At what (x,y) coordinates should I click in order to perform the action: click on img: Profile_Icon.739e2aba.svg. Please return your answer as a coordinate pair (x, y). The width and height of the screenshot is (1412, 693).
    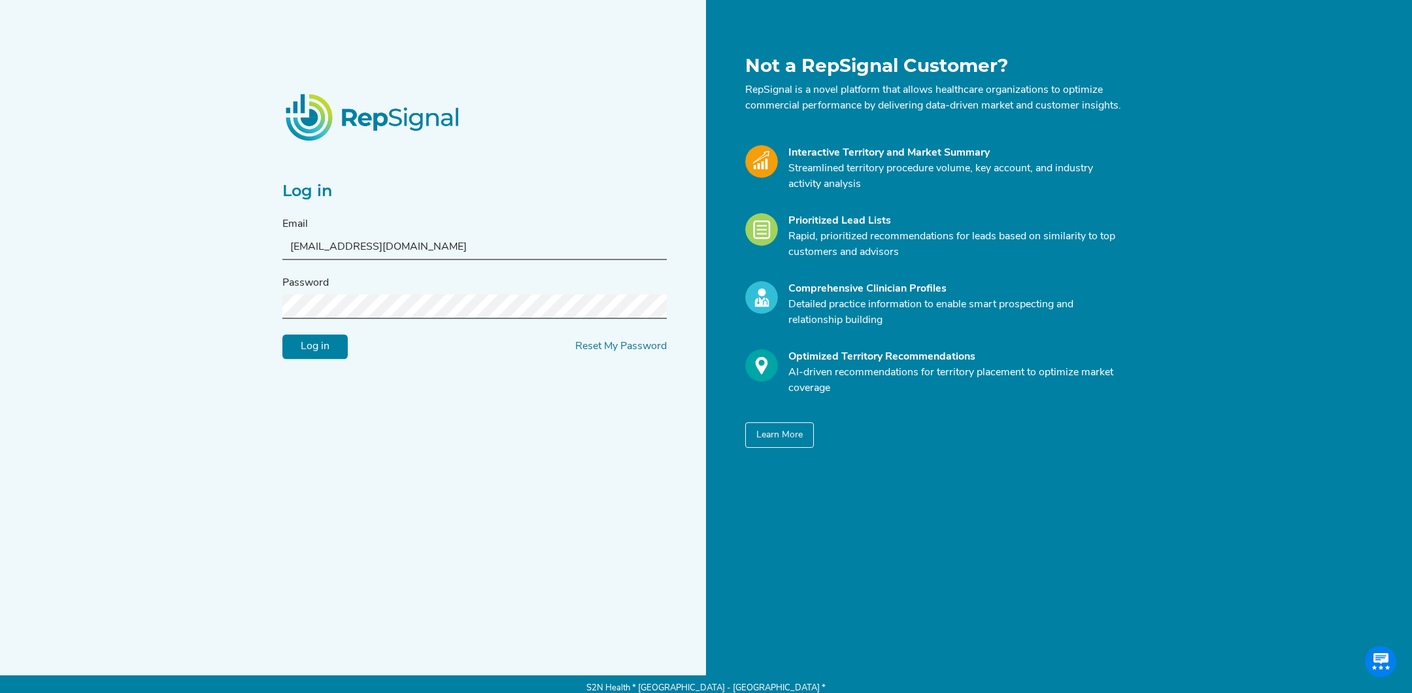
    Looking at the image, I should click on (762, 298).